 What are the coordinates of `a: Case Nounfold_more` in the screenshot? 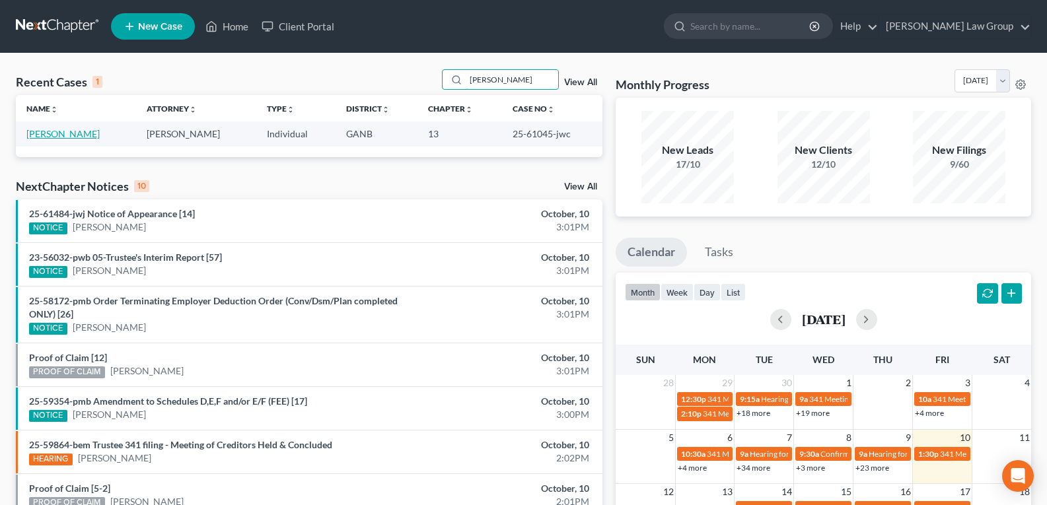 It's located at (534, 108).